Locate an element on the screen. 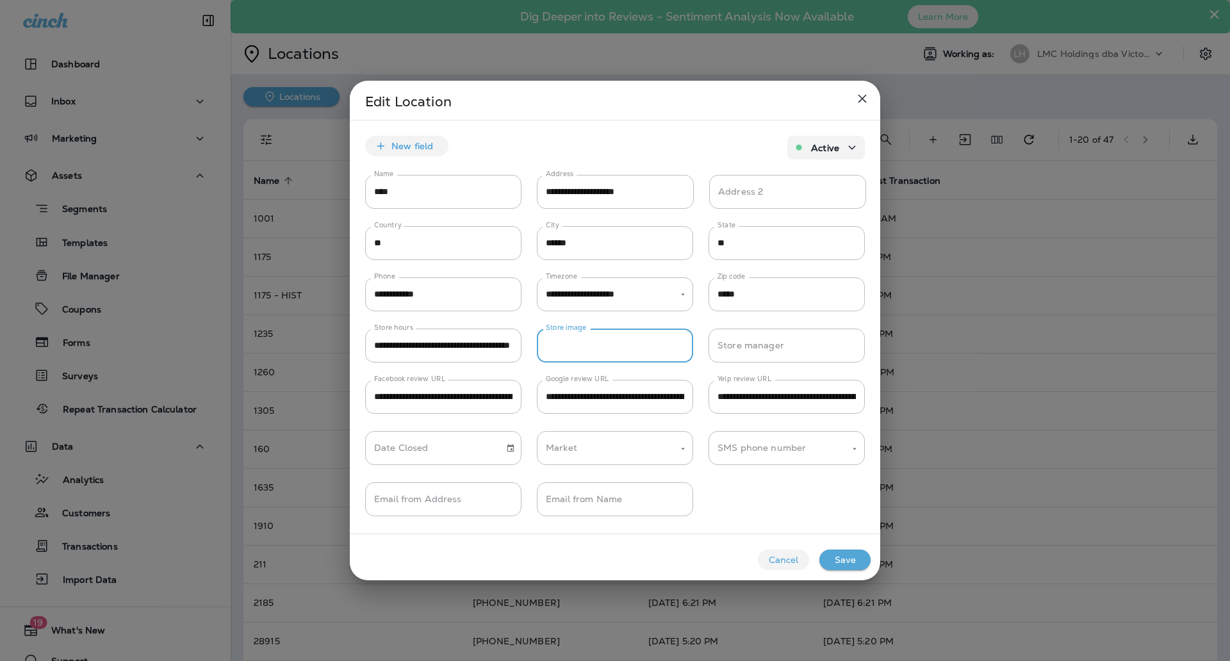 The width and height of the screenshot is (1230, 661). label: Timezone is located at coordinates (561, 276).